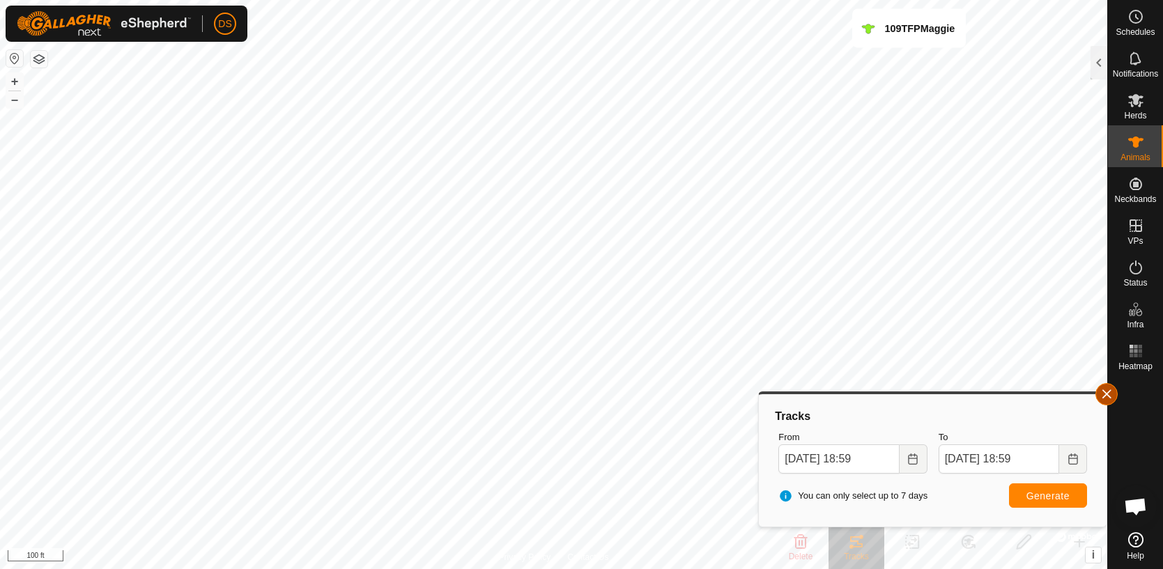  What do you see at coordinates (1135, 157) in the screenshot?
I see `span: Animals` at bounding box center [1135, 157].